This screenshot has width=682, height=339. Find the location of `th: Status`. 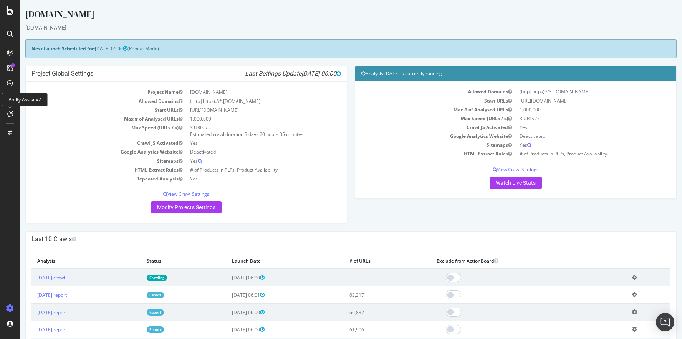

th: Status is located at coordinates (163, 261).